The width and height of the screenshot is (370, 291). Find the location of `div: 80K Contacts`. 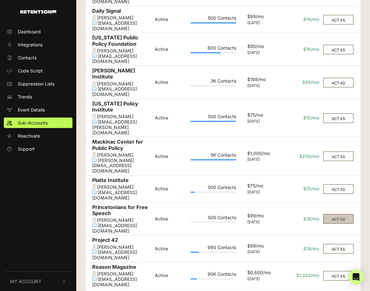

div: 80K Contacts is located at coordinates (213, 275).